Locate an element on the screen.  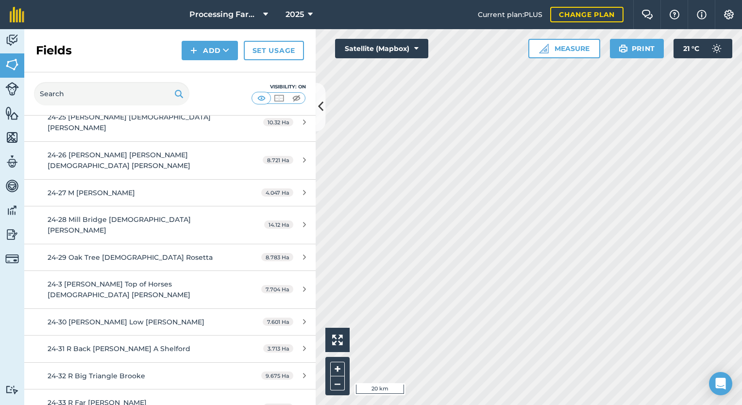
span: 14.12 Ha is located at coordinates (279, 224).